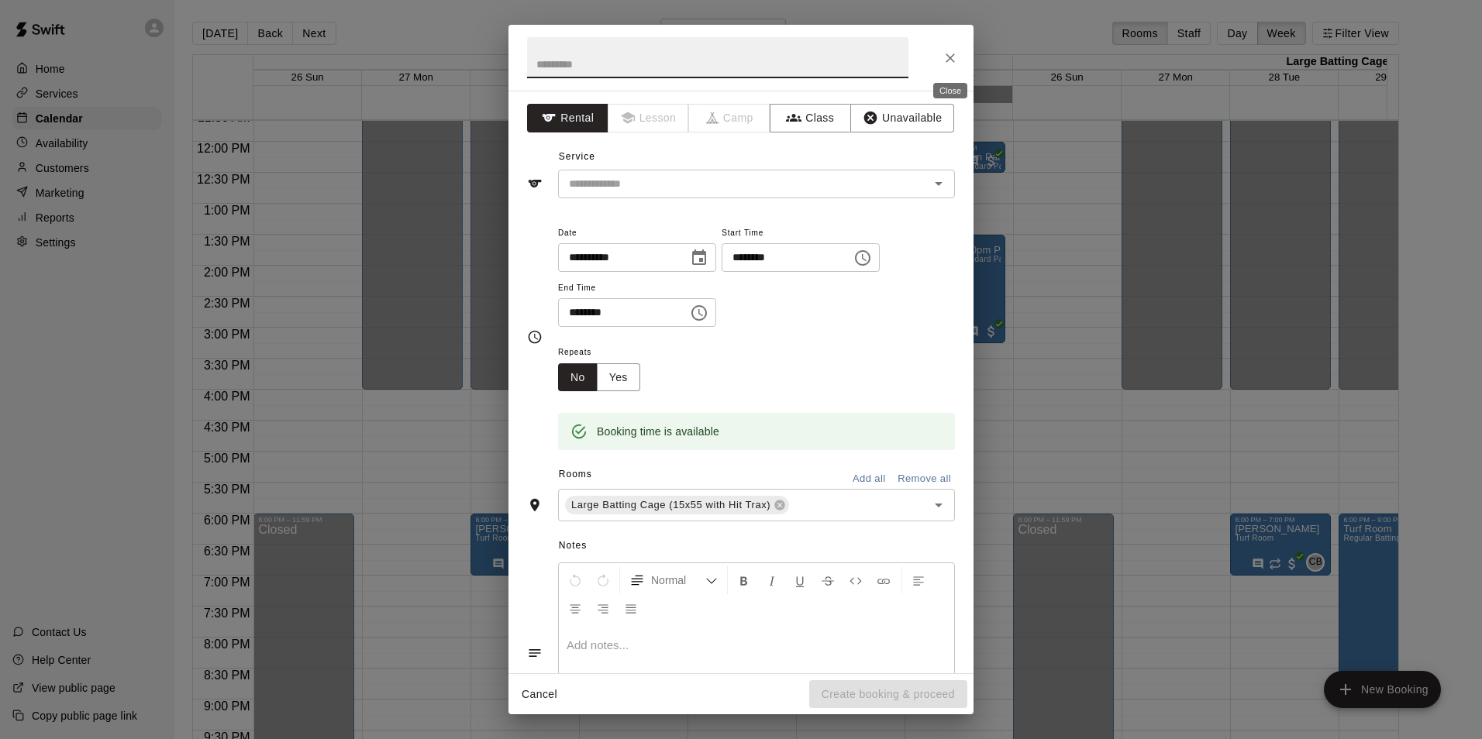 This screenshot has width=1482, height=739. What do you see at coordinates (924, 479) in the screenshot?
I see `button: Remove all` at bounding box center [924, 479].